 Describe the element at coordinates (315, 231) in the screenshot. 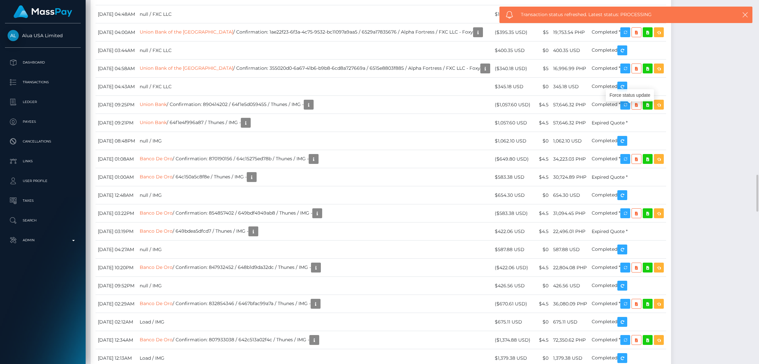

I see `td: / 649bdea5dfcd7 / Thunes / IMG -` at that location.